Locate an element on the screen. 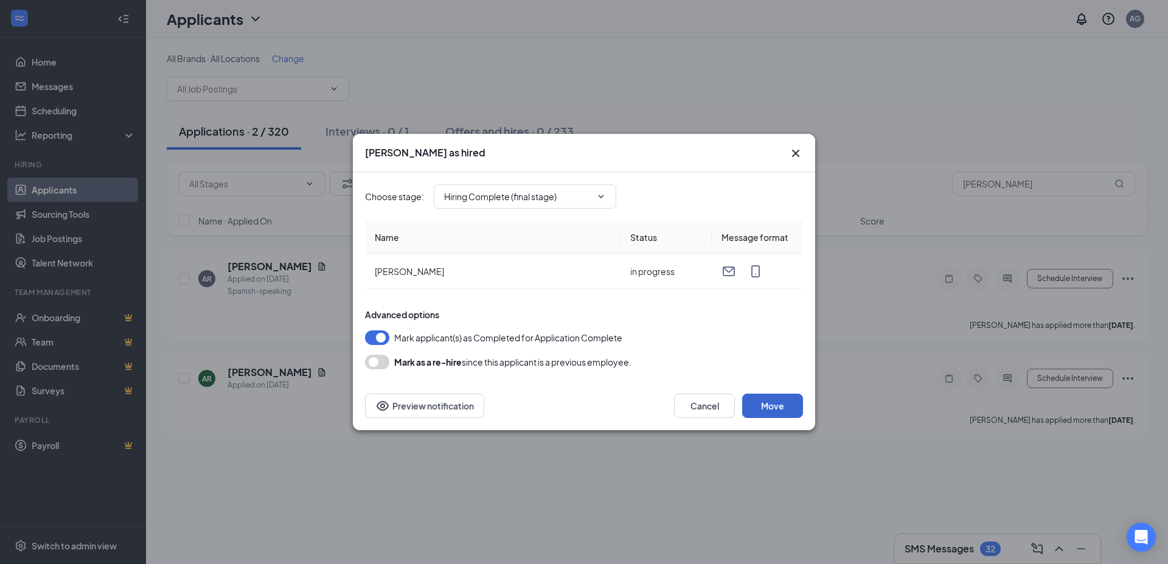 This screenshot has height=564, width=1168. td: in progress is located at coordinates (666, 271).